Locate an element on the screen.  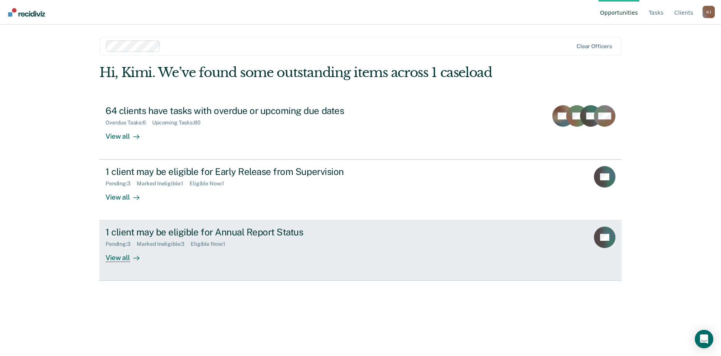
div: Marked Ineligible : 1 is located at coordinates (163, 183).